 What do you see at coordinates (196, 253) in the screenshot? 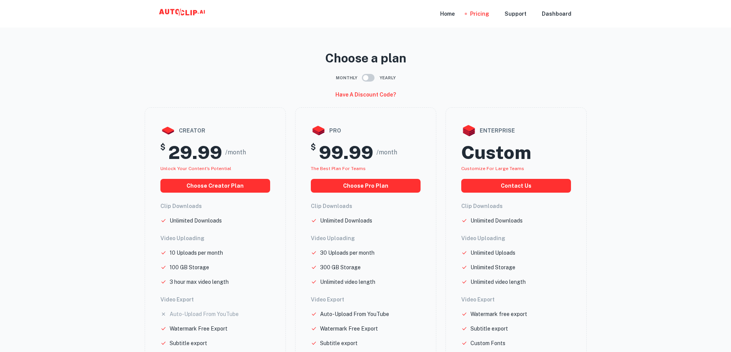
I see `p: 10 Uploads per month` at bounding box center [196, 253].